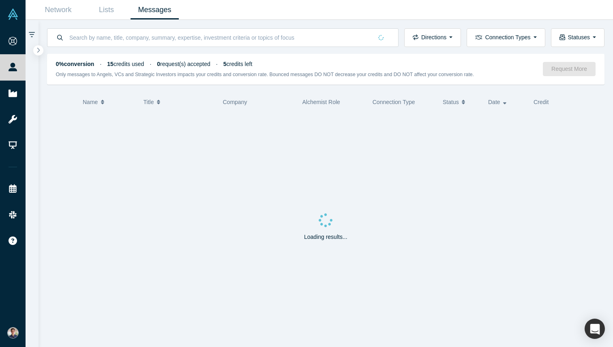 This screenshot has width=613, height=347. I want to click on a: Network, so click(58, 10).